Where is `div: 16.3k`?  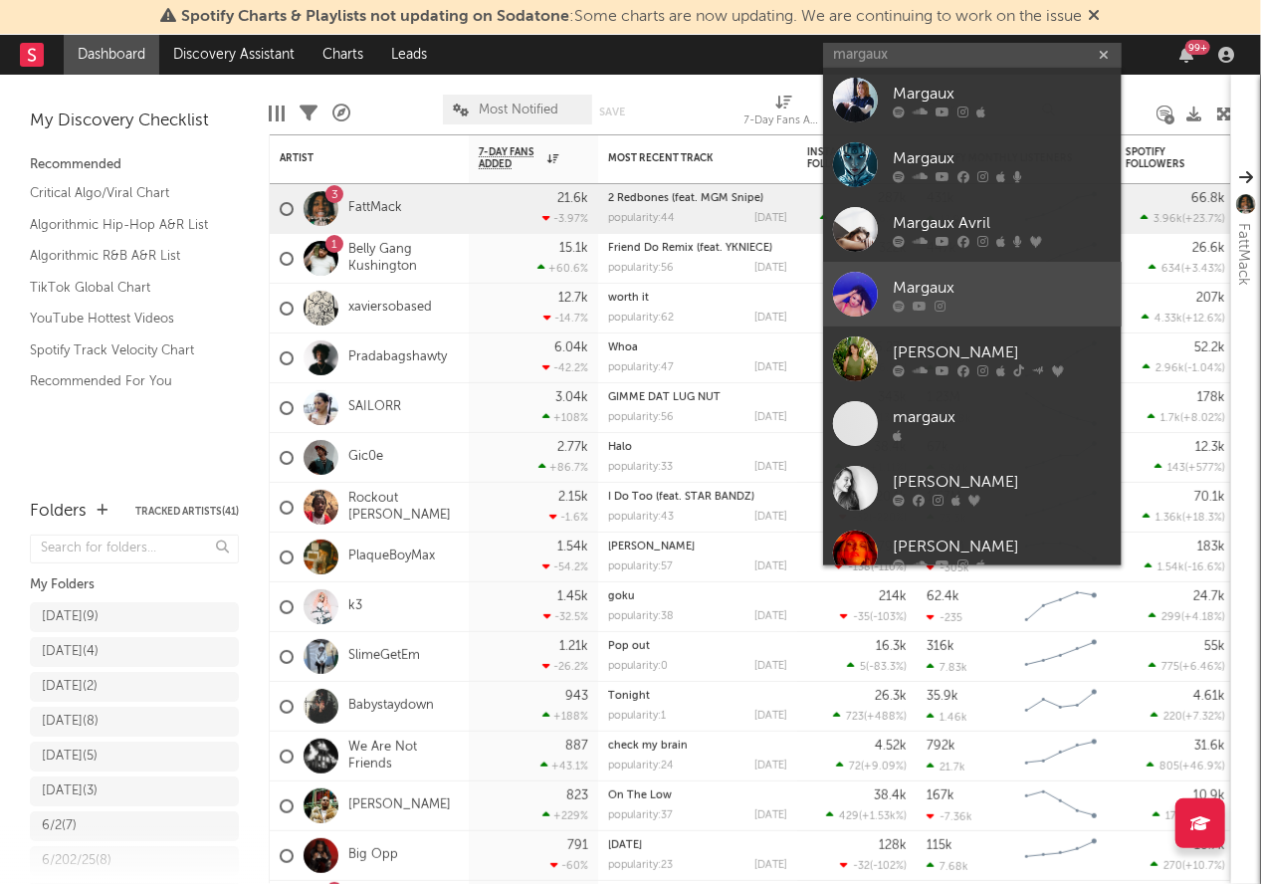
div: 16.3k is located at coordinates (891, 646).